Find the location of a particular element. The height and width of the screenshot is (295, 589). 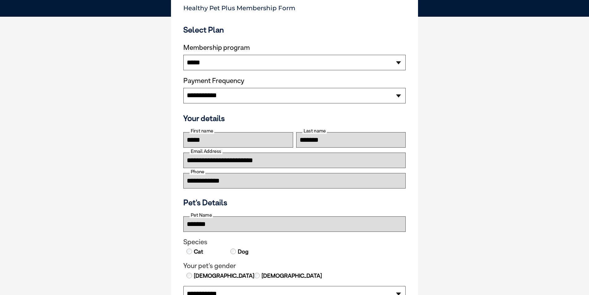

h3: Your details is located at coordinates (294, 118).